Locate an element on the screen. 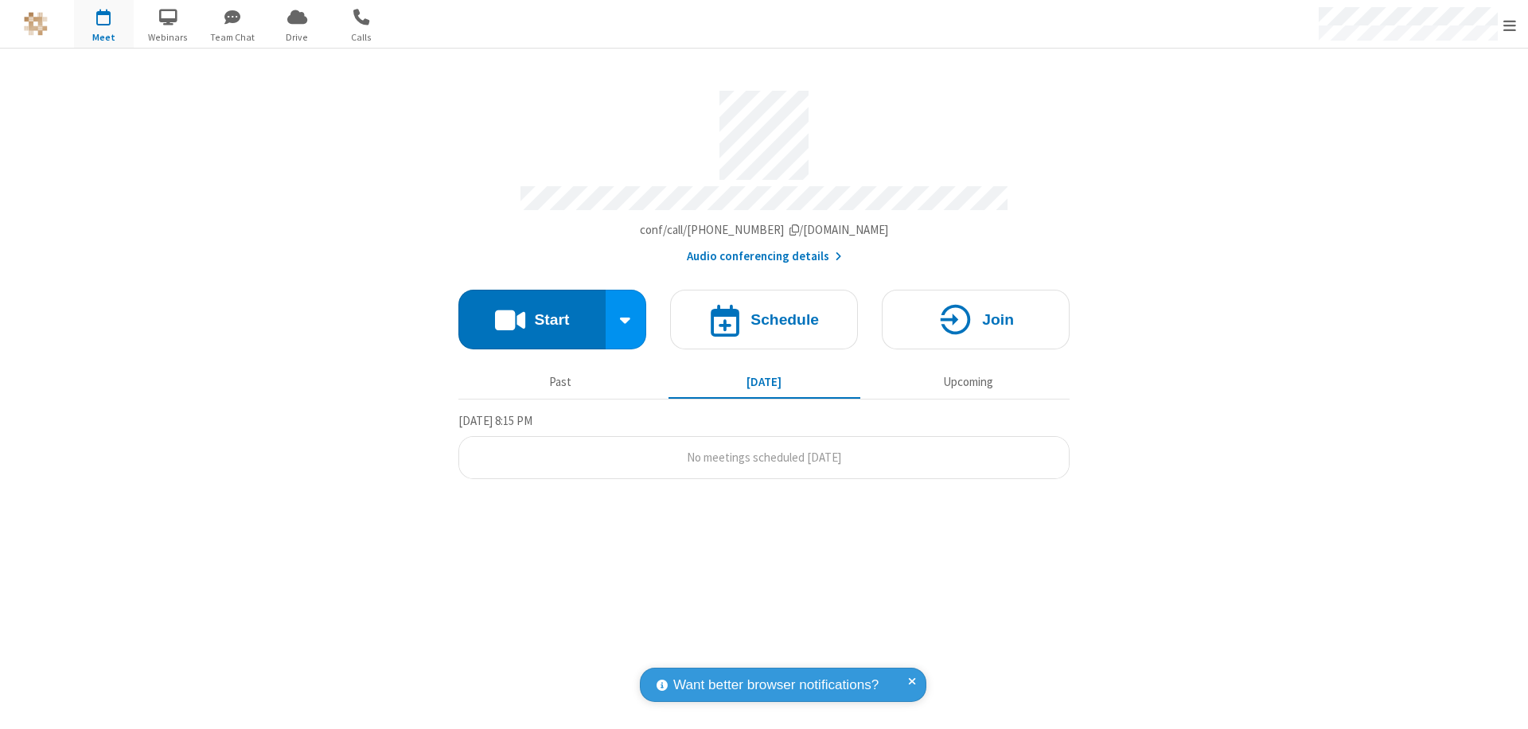  span: Copy my meeting room link is located at coordinates (764, 229).